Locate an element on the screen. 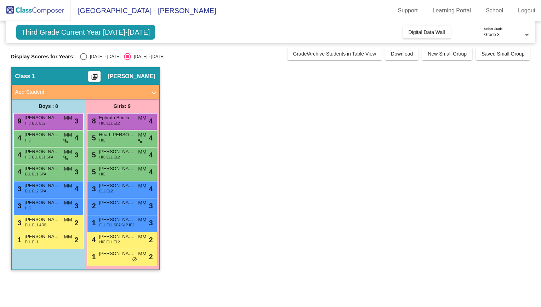  span: ELL EL1 SPA is located at coordinates (36, 174).